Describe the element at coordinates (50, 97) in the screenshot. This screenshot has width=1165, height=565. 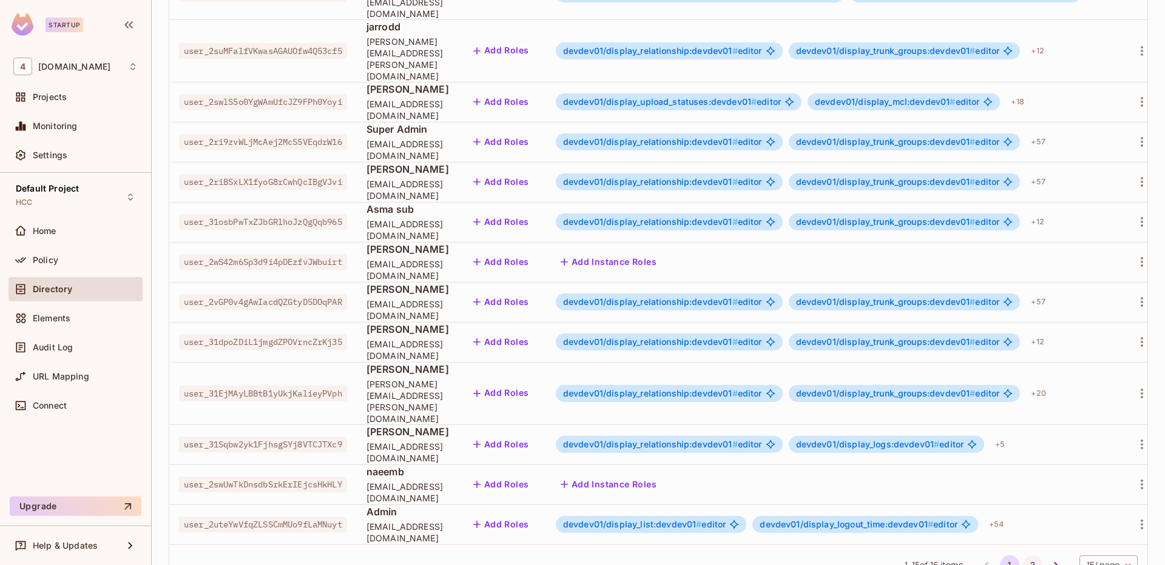
I see `span: Projects` at that location.